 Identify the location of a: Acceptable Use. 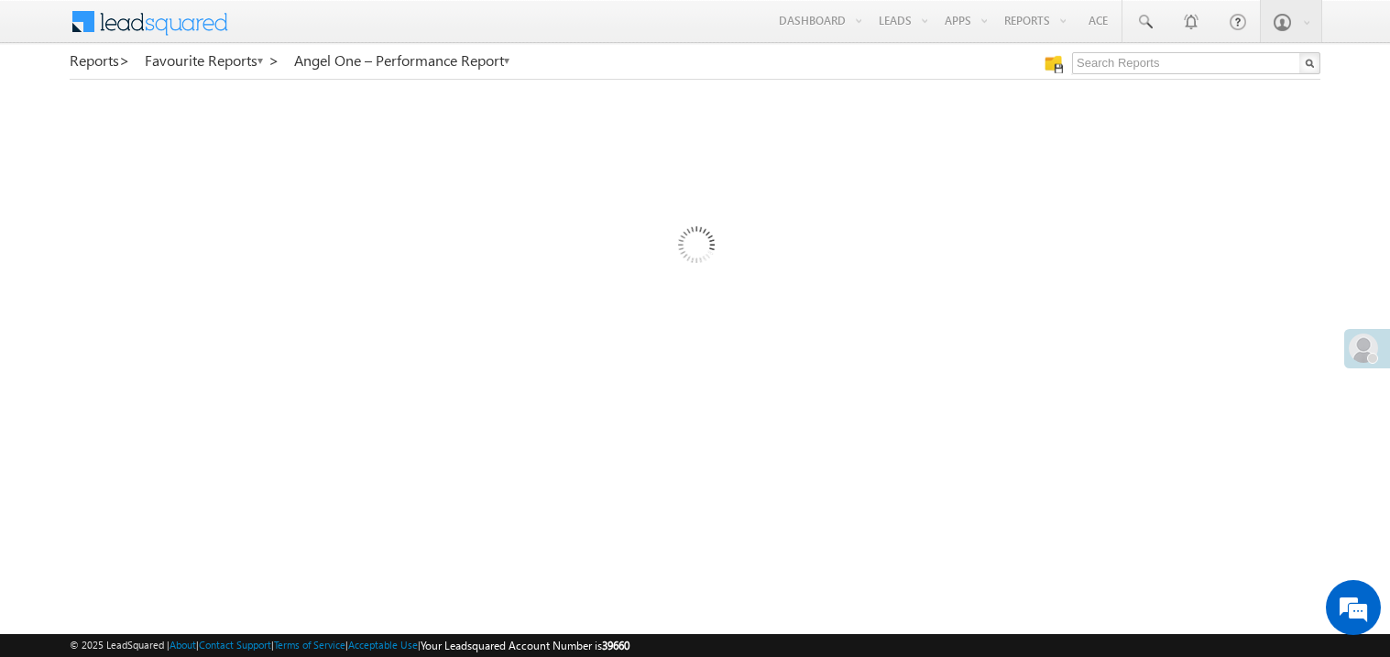
(383, 644).